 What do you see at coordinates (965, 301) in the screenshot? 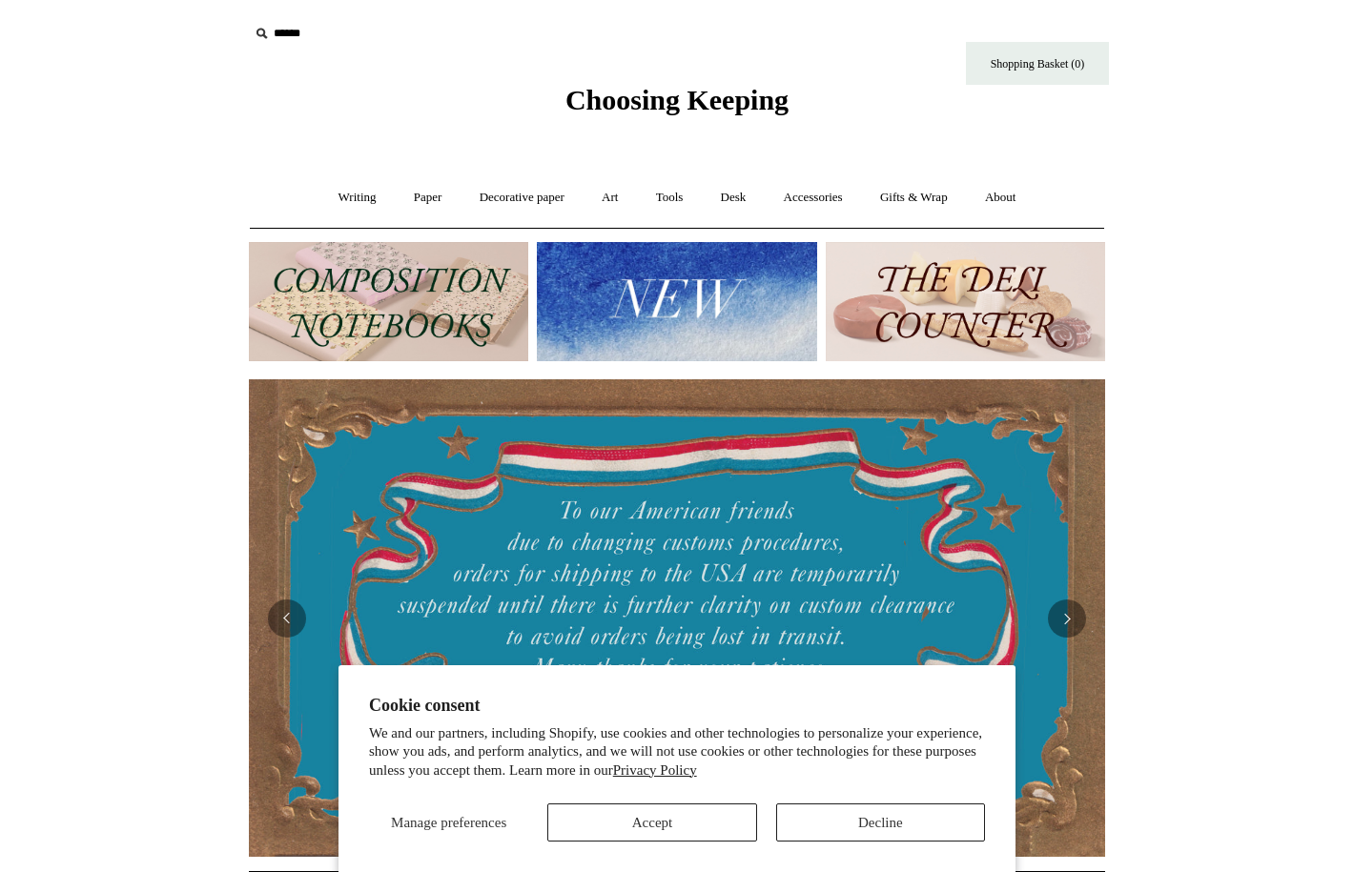
I see `a: The Deli Counter` at bounding box center [965, 301].